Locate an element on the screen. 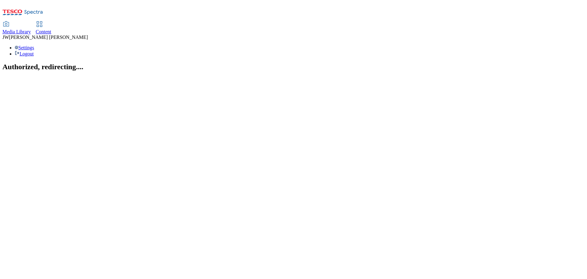  h2: Authorized, redirecting.... is located at coordinates (294, 67).